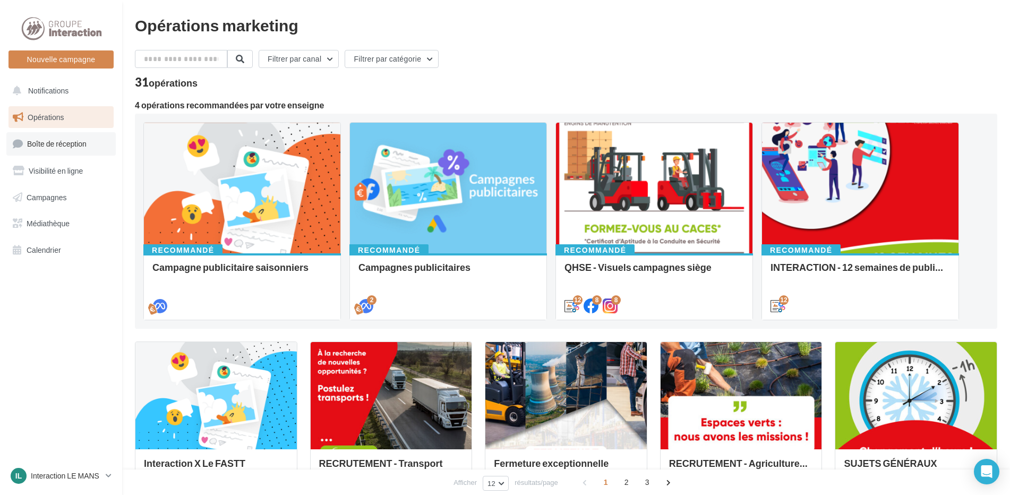  Describe the element at coordinates (495, 483) in the screenshot. I see `button: 12` at that location.